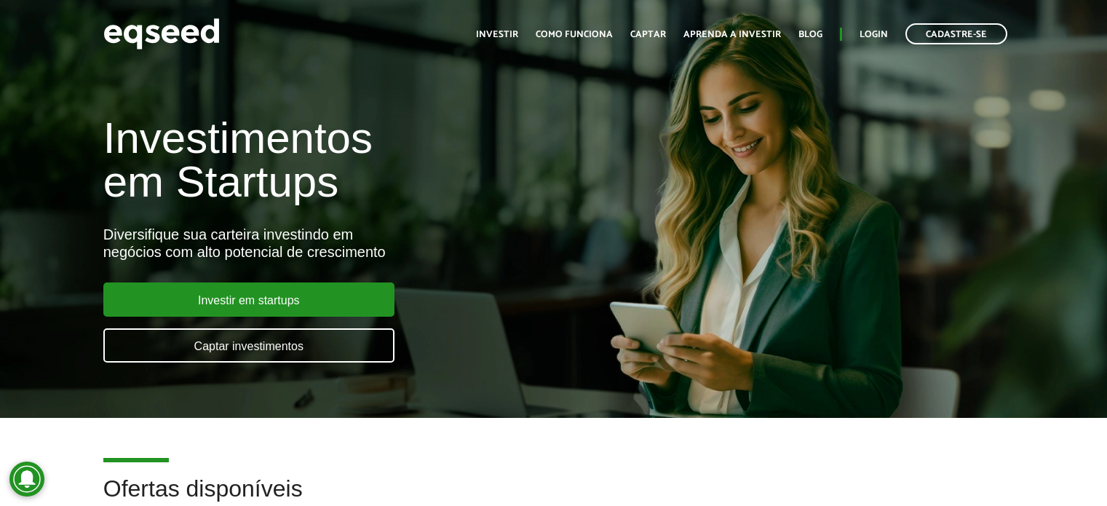 This screenshot has height=506, width=1107. I want to click on a: Login, so click(874, 34).